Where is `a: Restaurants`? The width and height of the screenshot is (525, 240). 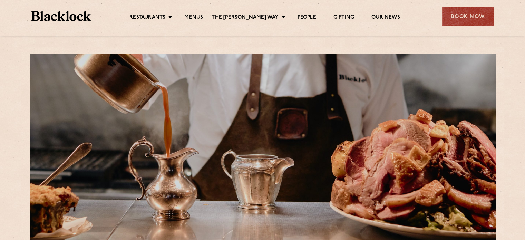 a: Restaurants is located at coordinates (147, 18).